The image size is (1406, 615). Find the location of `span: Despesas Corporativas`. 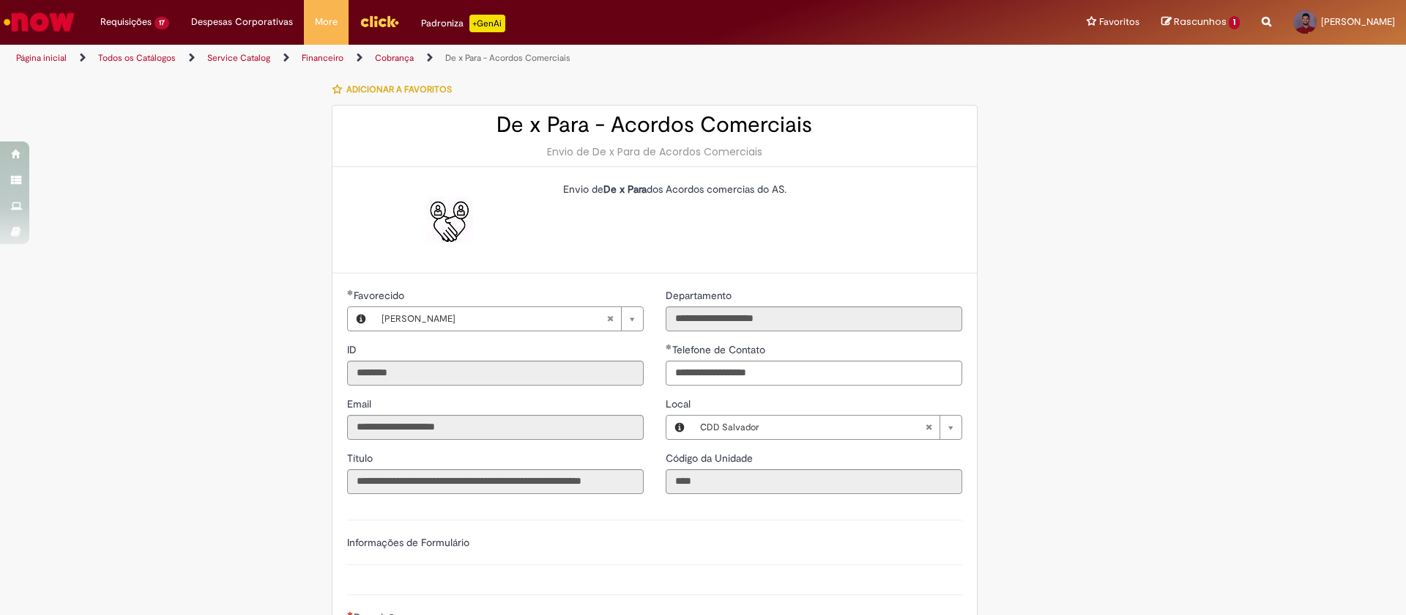

span: Despesas Corporativas is located at coordinates (242, 22).